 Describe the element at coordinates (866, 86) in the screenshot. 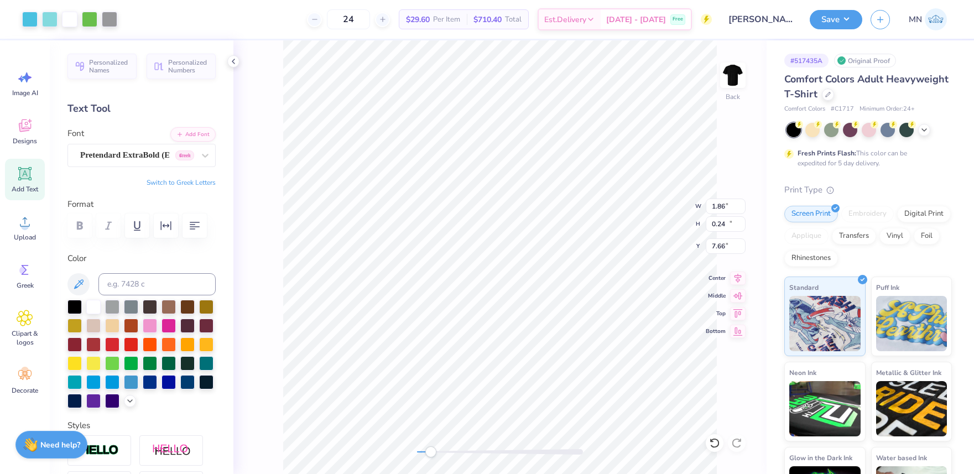

I see `span: Comfort Colors Adult Heavyweight T-Shirt` at that location.